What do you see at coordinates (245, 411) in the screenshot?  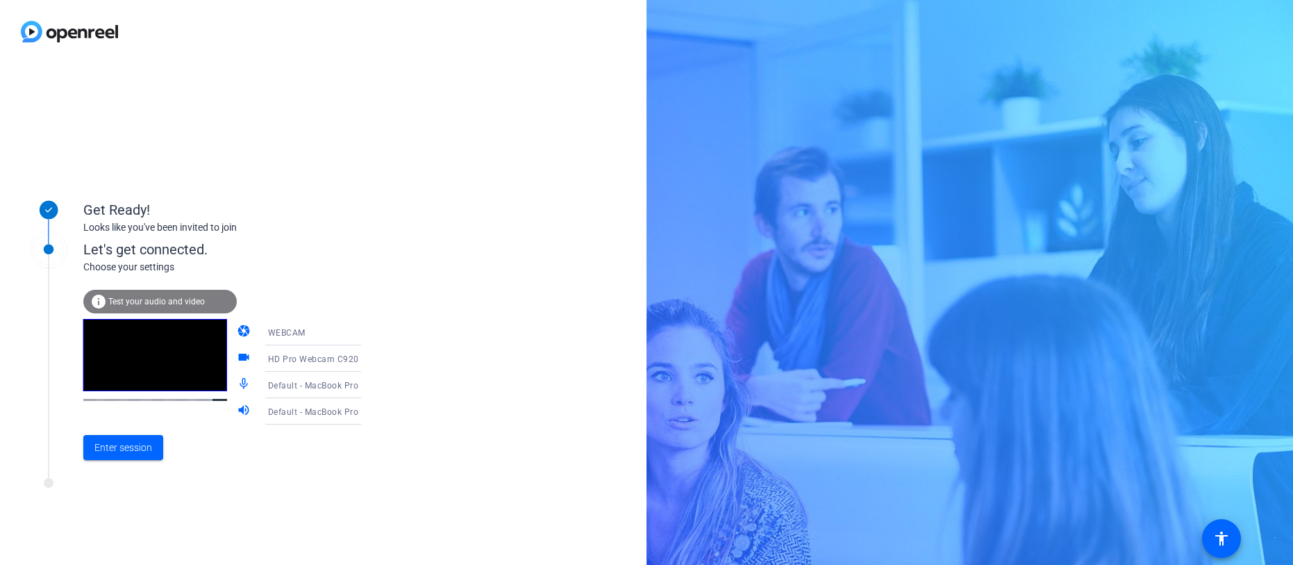 I see `mat-icon: volume_up` at bounding box center [245, 411].